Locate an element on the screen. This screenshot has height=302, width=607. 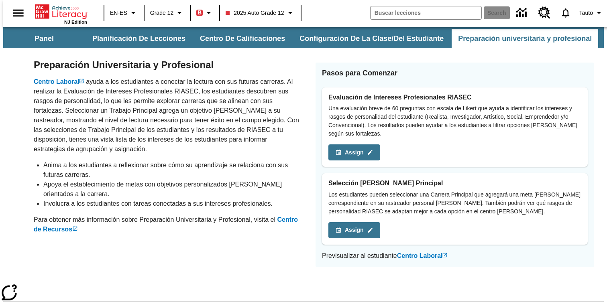
span: B is located at coordinates (199, 12).